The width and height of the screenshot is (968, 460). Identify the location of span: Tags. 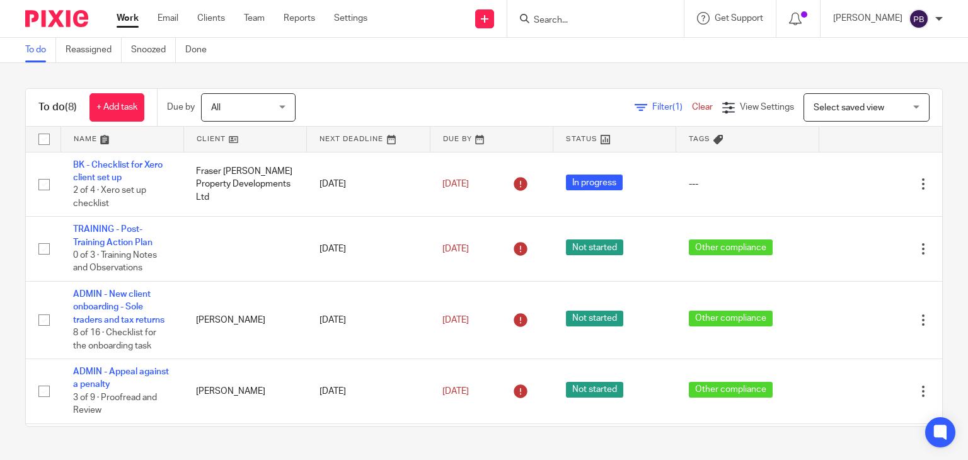
(700, 139).